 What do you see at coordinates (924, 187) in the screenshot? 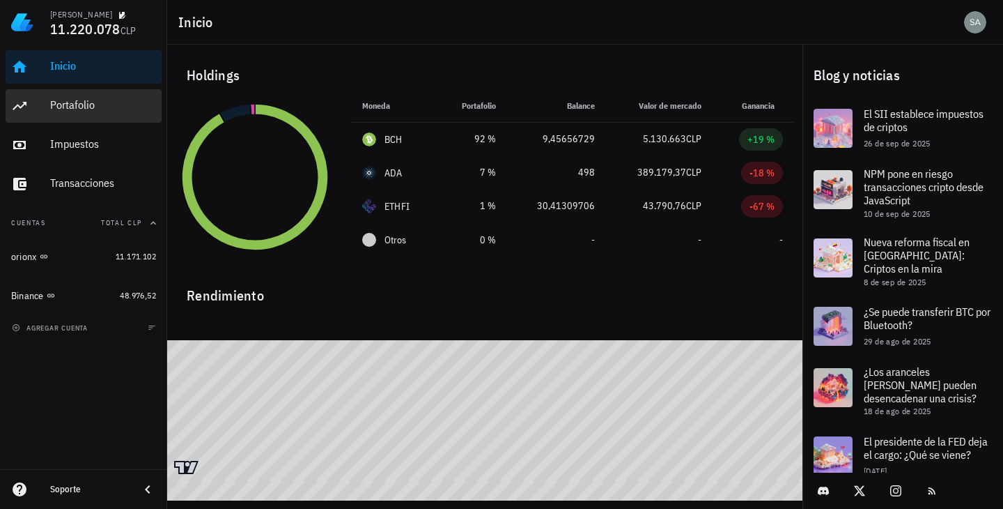
I see `span: NPM pone en riesgo transacciones cripto desde JavaScript` at bounding box center [924, 187].